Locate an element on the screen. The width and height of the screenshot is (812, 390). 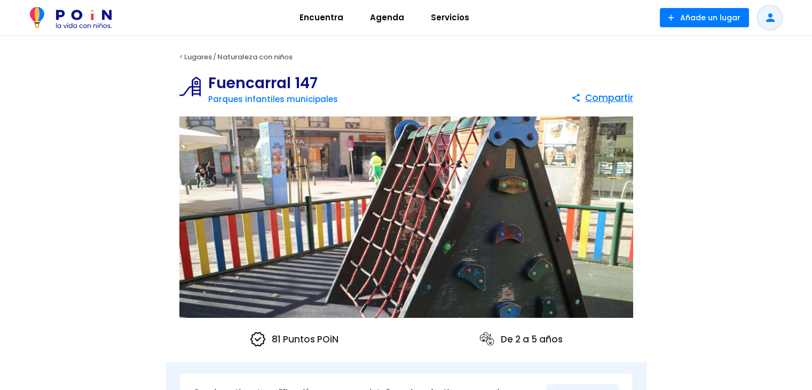
a: Agenda is located at coordinates (387, 18).